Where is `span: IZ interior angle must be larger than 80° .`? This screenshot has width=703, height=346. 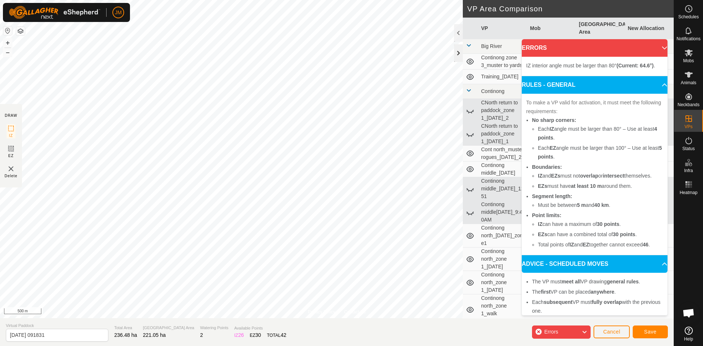
span: IZ interior angle must be larger than 80° . is located at coordinates (591, 66).